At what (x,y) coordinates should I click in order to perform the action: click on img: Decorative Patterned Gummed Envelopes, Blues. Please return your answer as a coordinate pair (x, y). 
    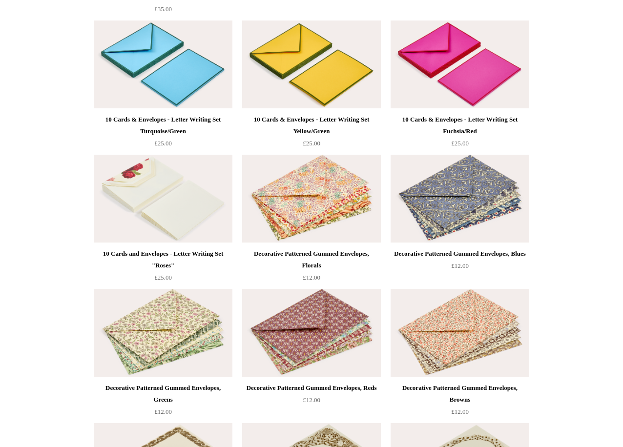
    Looking at the image, I should click on (460, 199).